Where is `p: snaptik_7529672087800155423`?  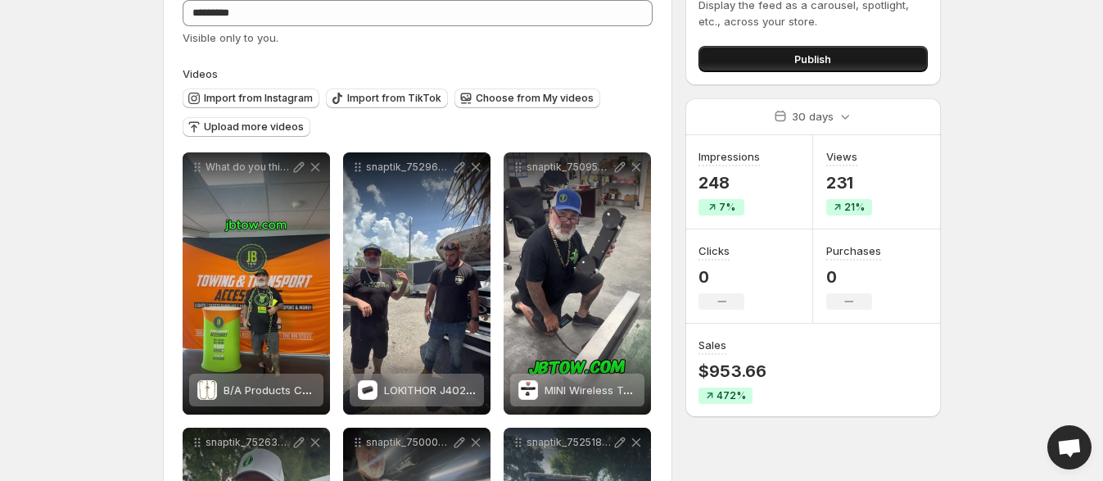 p: snaptik_7529672087800155423 is located at coordinates (409, 167).